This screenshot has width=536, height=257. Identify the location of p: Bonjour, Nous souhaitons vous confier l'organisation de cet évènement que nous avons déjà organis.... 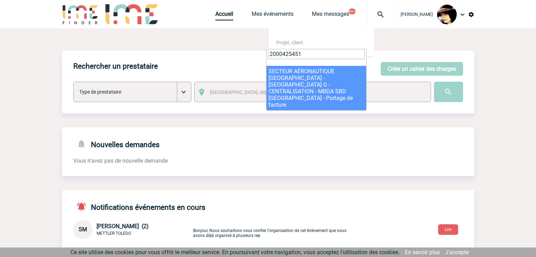
(276, 230).